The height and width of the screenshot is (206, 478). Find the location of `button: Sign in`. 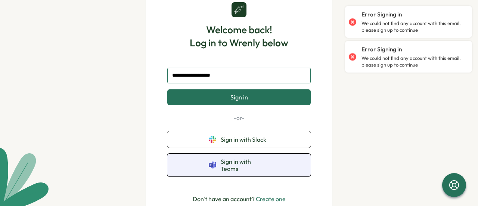

button: Sign in is located at coordinates (239, 97).